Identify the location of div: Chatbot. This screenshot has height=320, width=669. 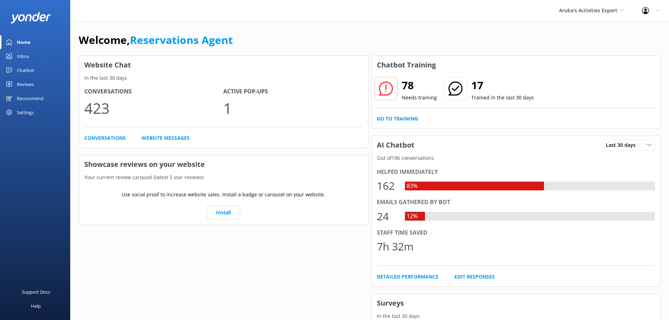
(25, 70).